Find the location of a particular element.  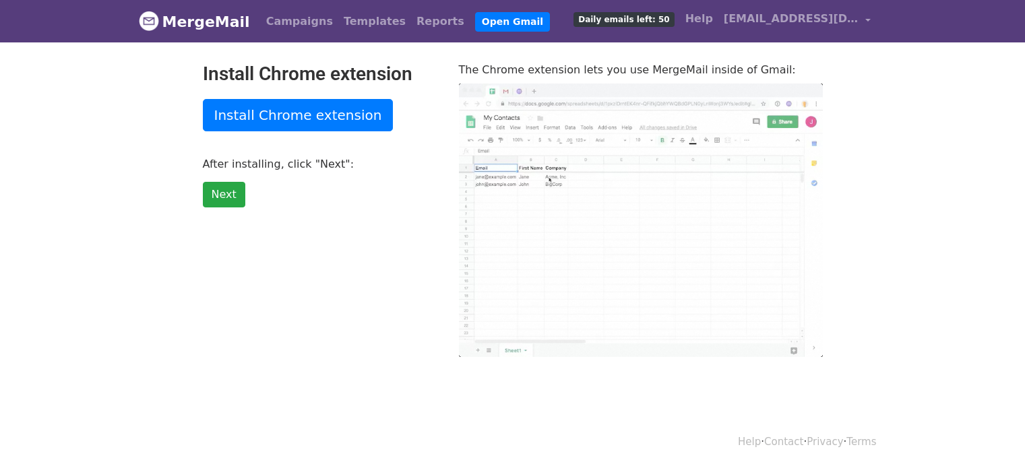

a: Next is located at coordinates (224, 195).